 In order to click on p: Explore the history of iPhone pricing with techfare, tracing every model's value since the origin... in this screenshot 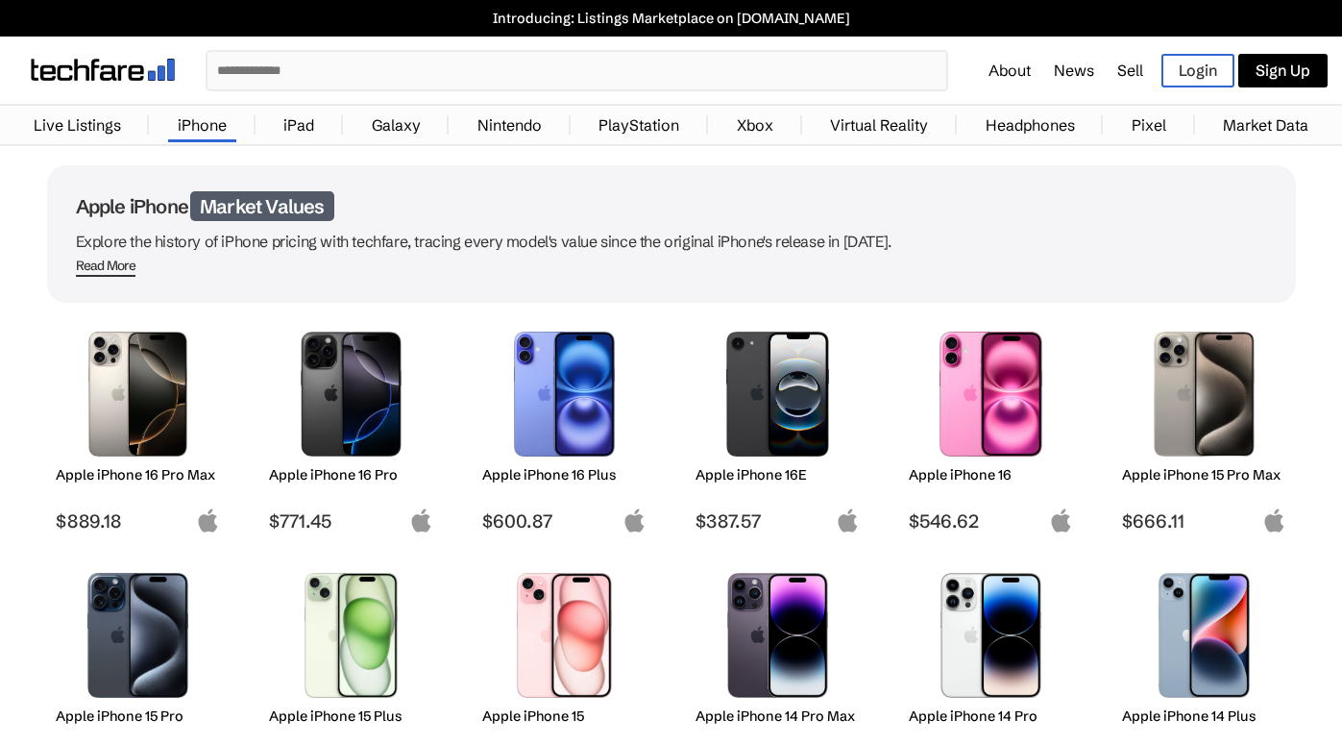, I will do `click(672, 241)`.